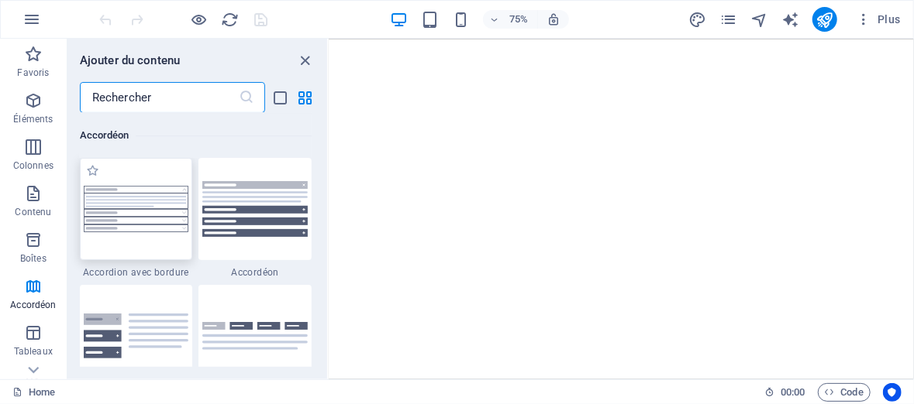  What do you see at coordinates (33, 166) in the screenshot?
I see `p: Colonnes` at bounding box center [33, 166].